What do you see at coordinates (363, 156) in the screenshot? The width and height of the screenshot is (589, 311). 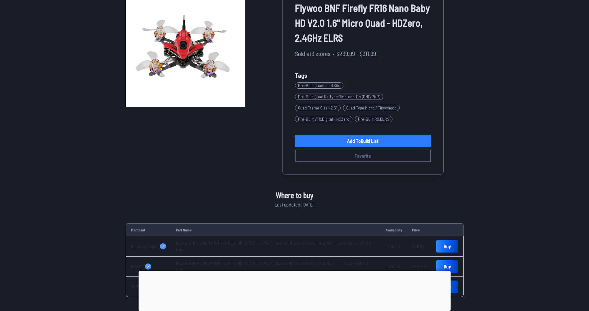 I see `button: Favorite` at bounding box center [363, 156].